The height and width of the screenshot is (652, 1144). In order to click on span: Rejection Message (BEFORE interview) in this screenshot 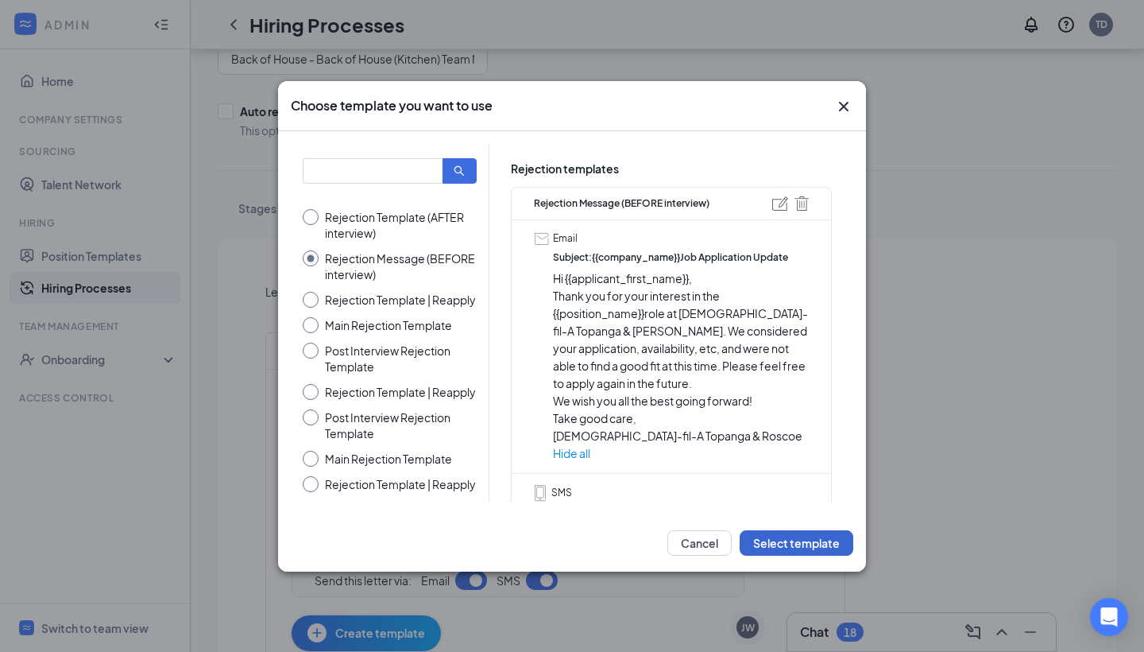, I will do `click(622, 203)`.